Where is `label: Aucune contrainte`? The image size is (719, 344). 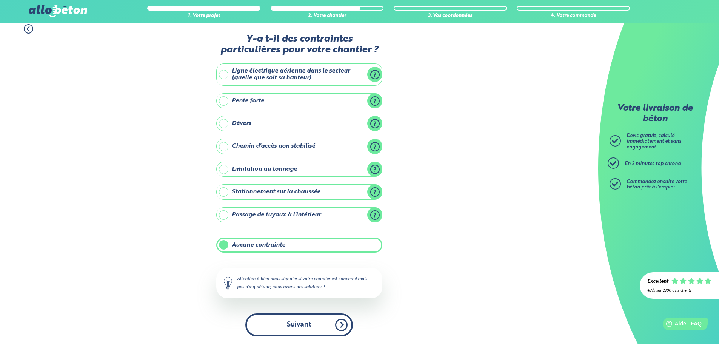
label: Aucune contrainte is located at coordinates (299, 245).